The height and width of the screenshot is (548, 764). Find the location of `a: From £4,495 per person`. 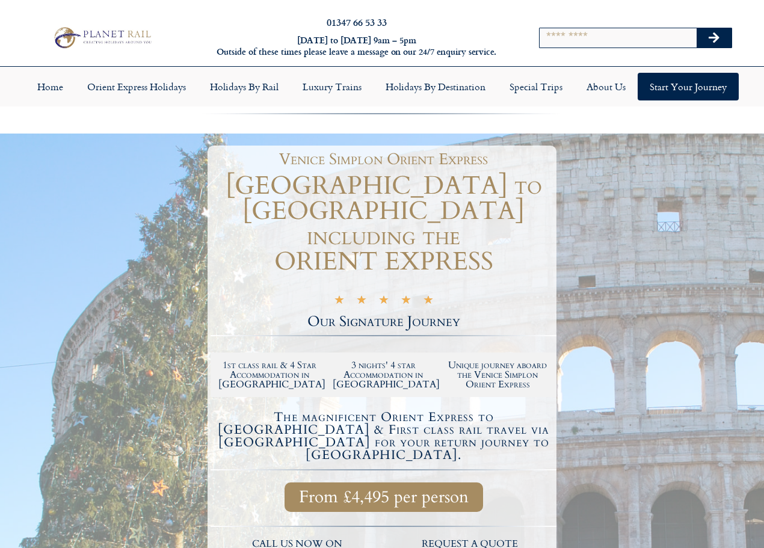

a: From £4,495 per person is located at coordinates (384, 497).